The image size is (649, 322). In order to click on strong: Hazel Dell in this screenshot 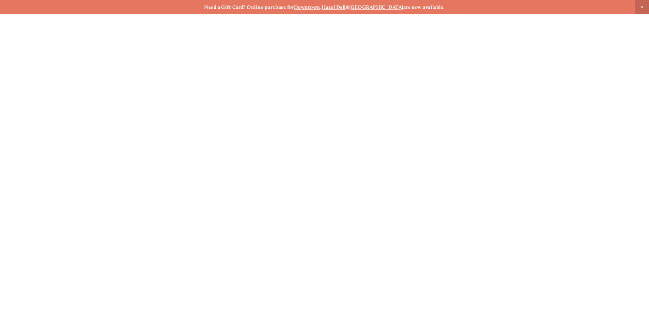, I will do `click(333, 7)`.